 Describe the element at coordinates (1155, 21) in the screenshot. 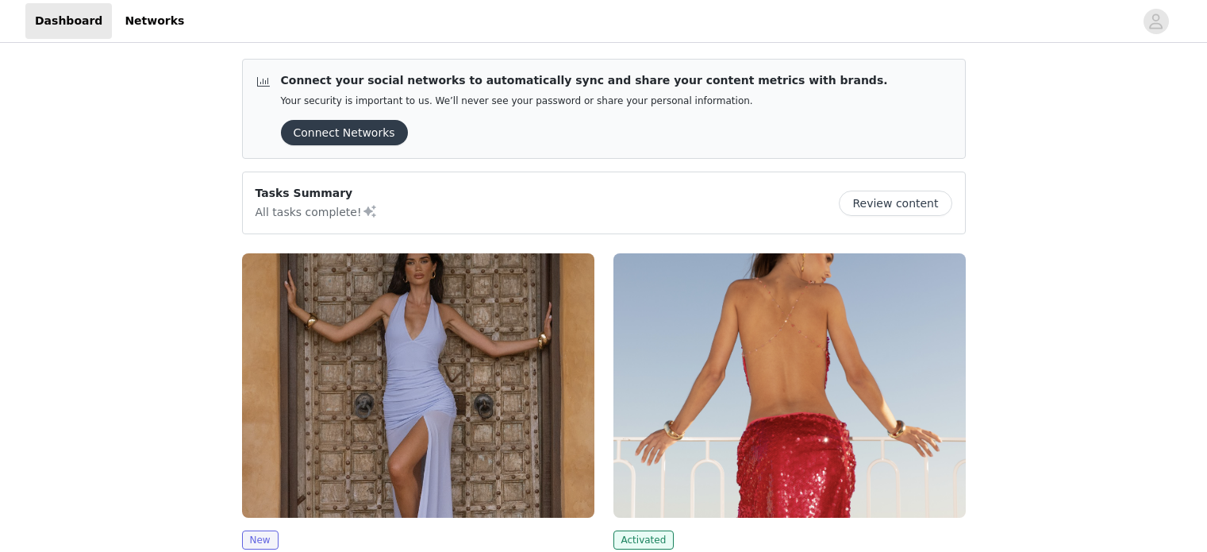

I see `div: avatar` at that location.